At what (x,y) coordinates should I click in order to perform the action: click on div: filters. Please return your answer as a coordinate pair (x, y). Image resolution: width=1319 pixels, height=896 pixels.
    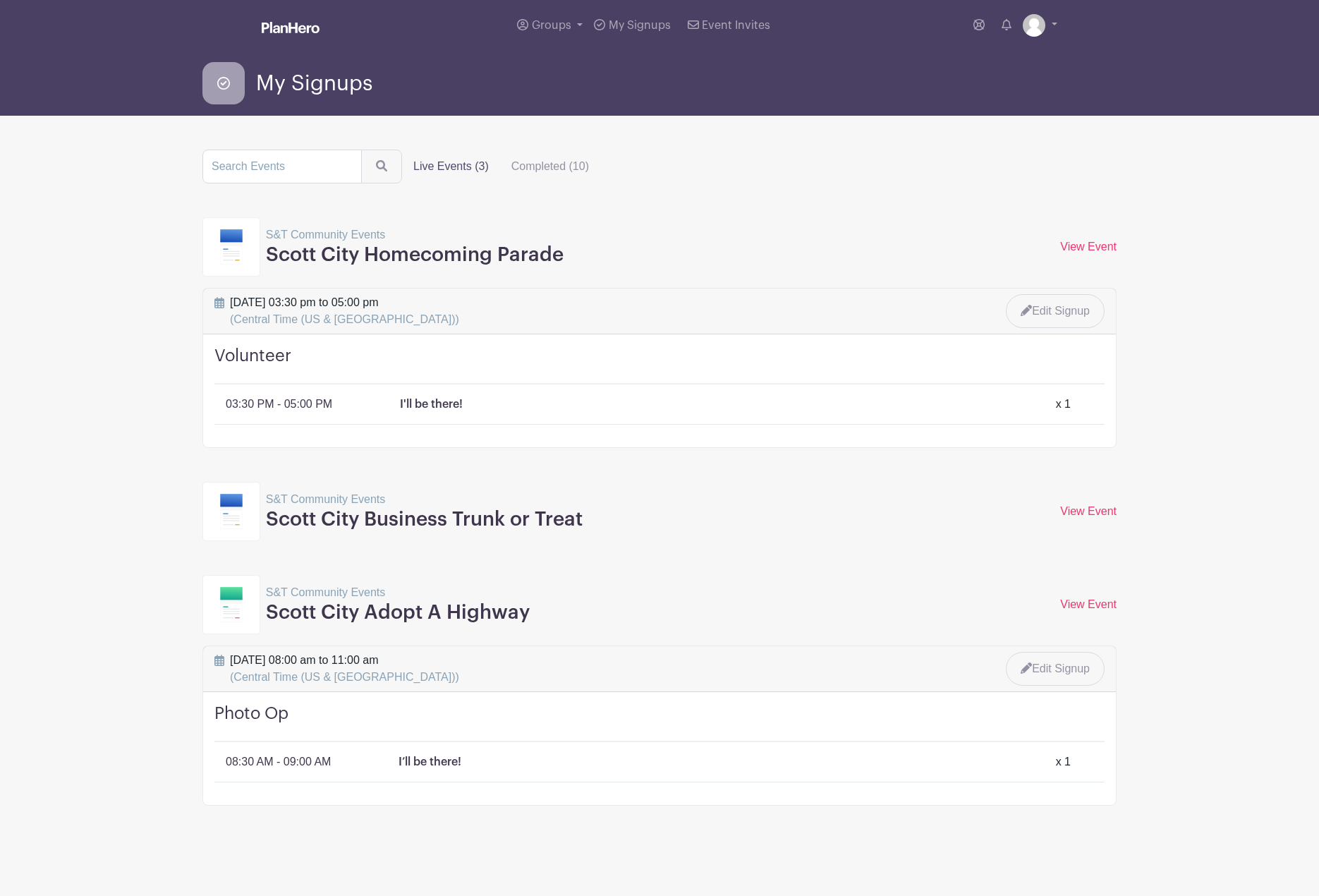
    Looking at the image, I should click on (500, 166).